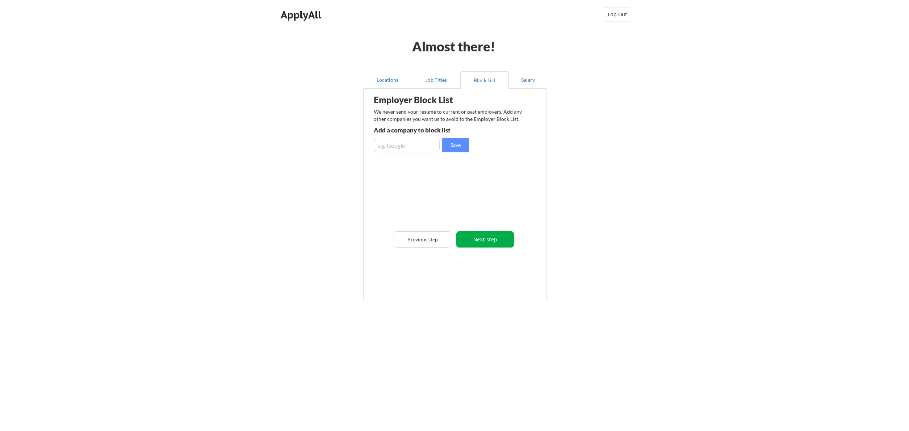  Describe the element at coordinates (455, 145) in the screenshot. I see `button: Save` at that location.